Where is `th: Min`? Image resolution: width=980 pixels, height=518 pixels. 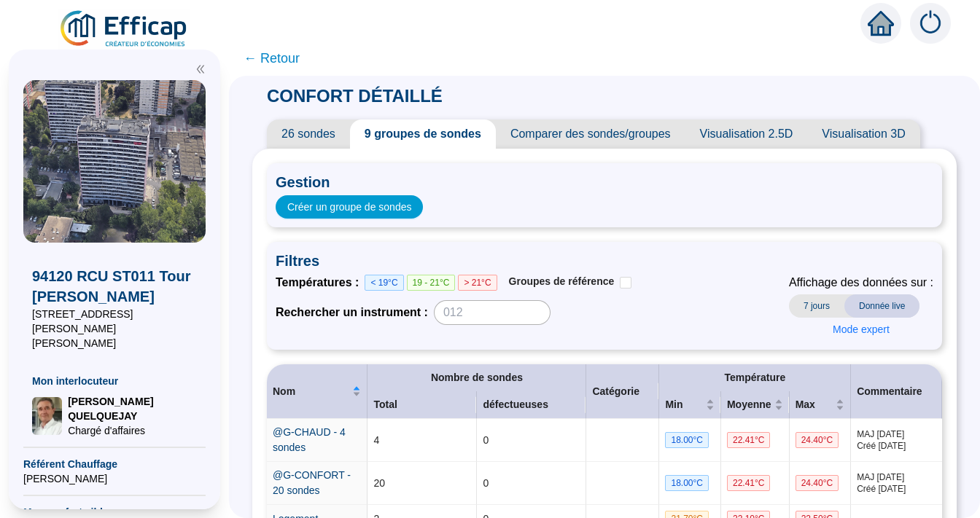
th: Min is located at coordinates (690, 405).